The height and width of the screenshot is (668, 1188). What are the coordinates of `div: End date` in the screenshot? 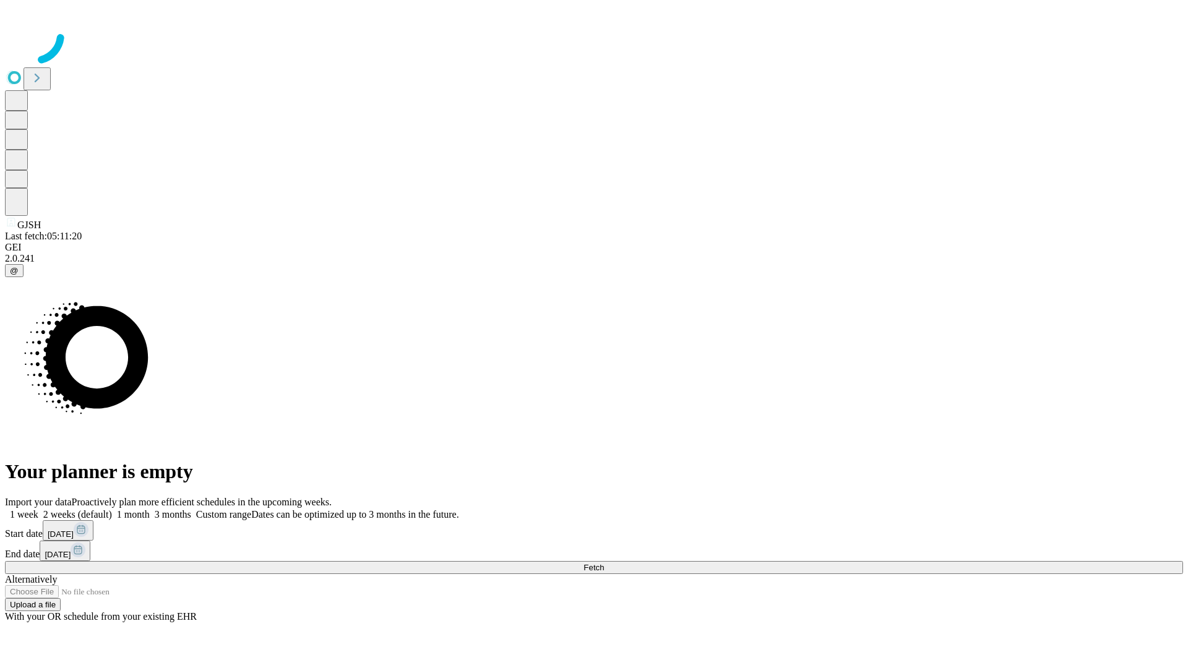 It's located at (594, 551).